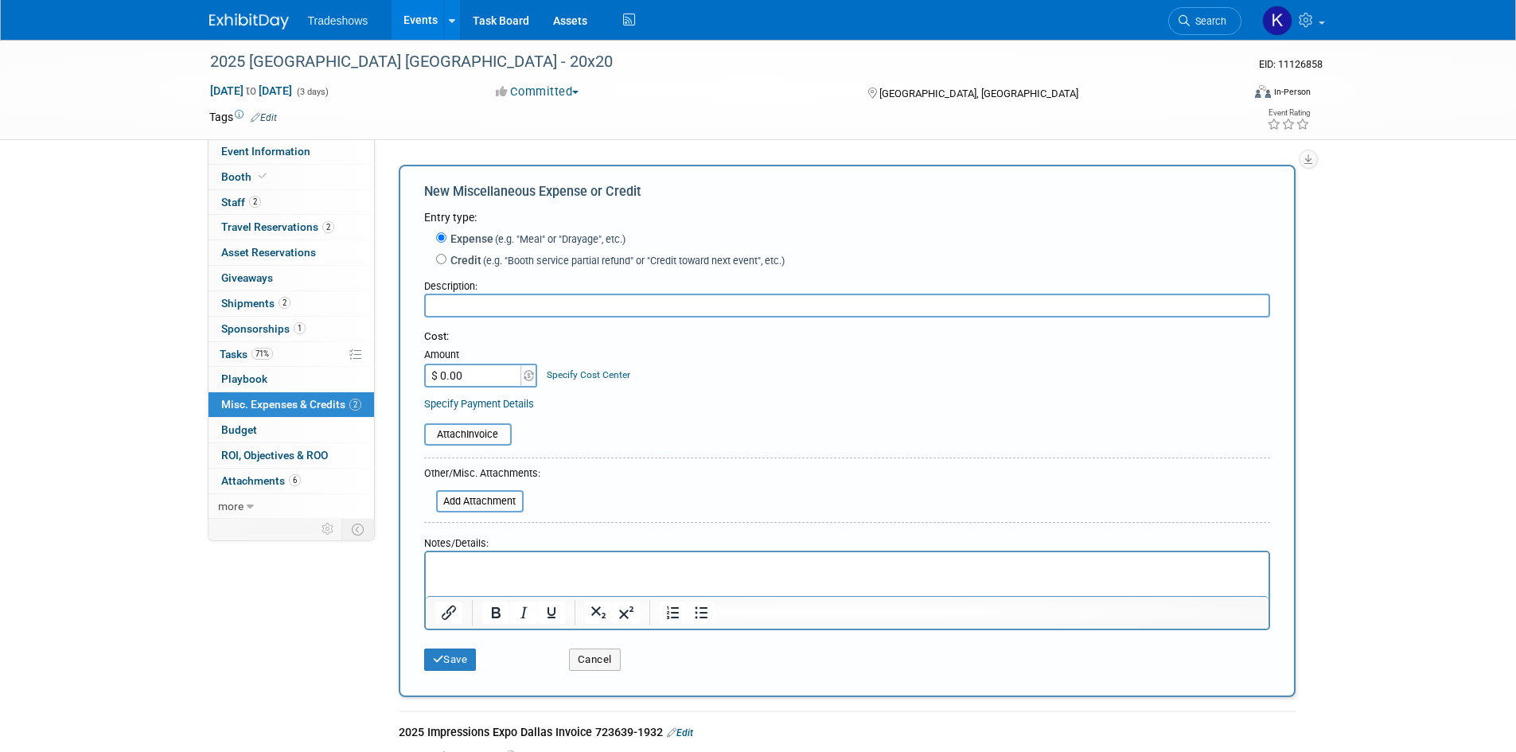 The width and height of the screenshot is (1516, 752). I want to click on div: 2025 Impressions Expo Dallas Invoice 723639-1932, so click(847, 734).